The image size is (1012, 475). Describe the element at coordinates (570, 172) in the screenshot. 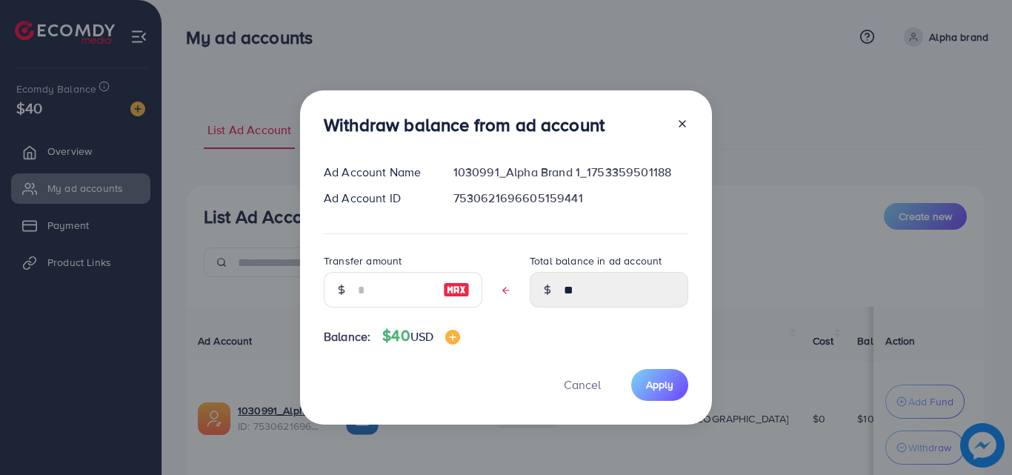

I see `div: 1030991_Alpha Brand 1_1753359501188` at that location.